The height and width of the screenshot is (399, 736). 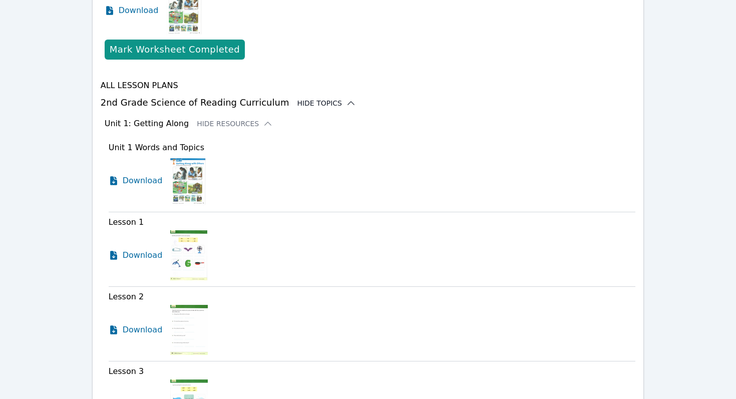 I want to click on button: Hide Topics, so click(x=326, y=103).